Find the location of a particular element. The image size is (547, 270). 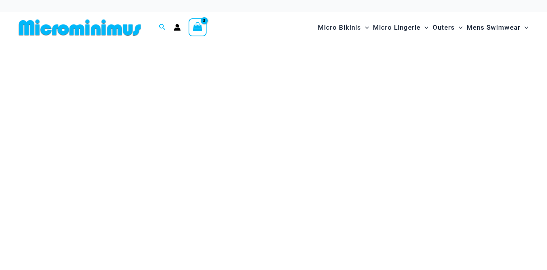

a: Micro LingerieMenu ToggleMenu Toggle is located at coordinates (400, 27).